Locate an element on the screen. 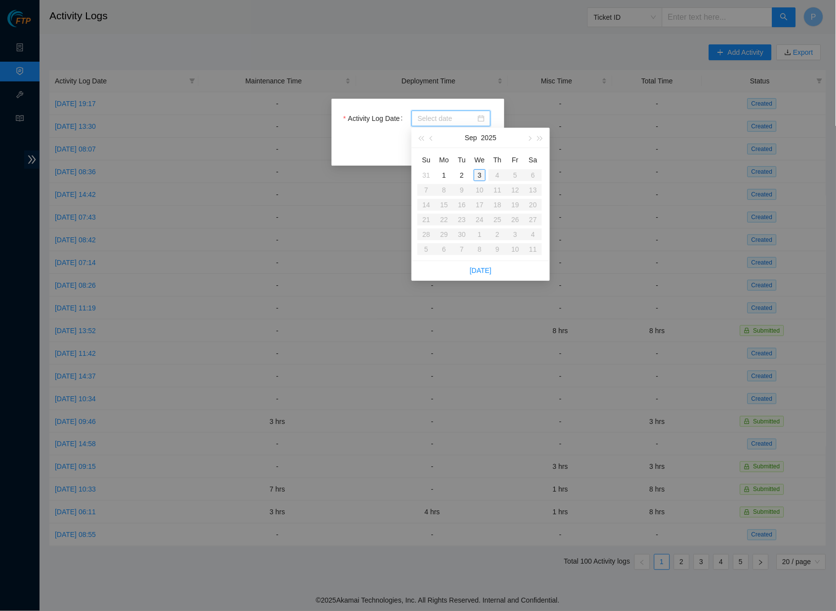 This screenshot has width=836, height=611. label: Activity Log Date is located at coordinates (375, 119).